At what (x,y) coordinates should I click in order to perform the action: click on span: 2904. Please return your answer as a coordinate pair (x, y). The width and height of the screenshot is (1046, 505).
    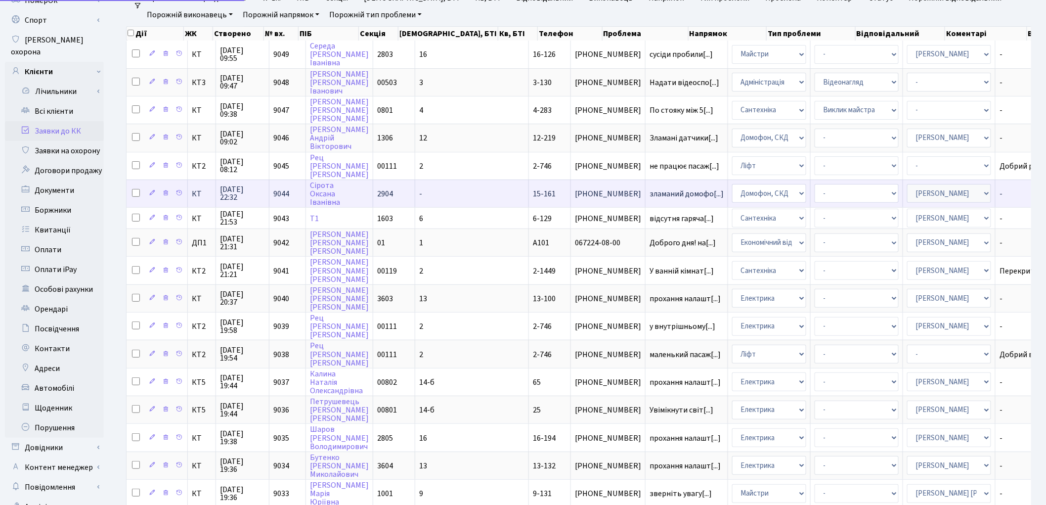
    Looking at the image, I should click on (385, 194).